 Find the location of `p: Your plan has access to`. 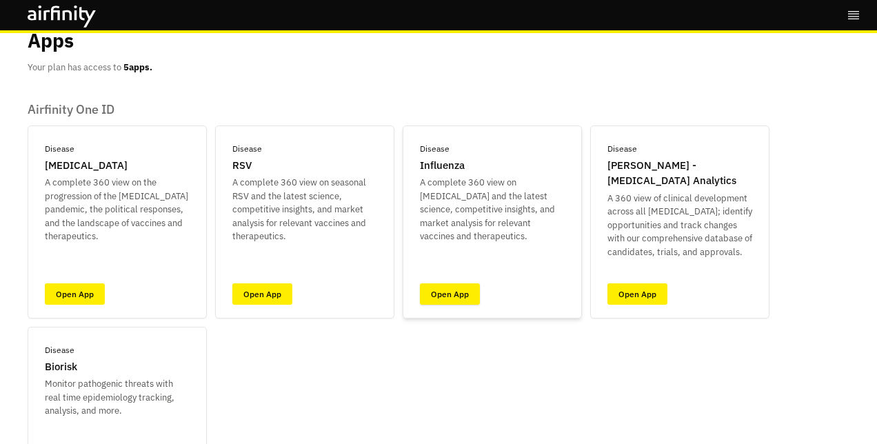

p: Your plan has access to is located at coordinates (90, 68).